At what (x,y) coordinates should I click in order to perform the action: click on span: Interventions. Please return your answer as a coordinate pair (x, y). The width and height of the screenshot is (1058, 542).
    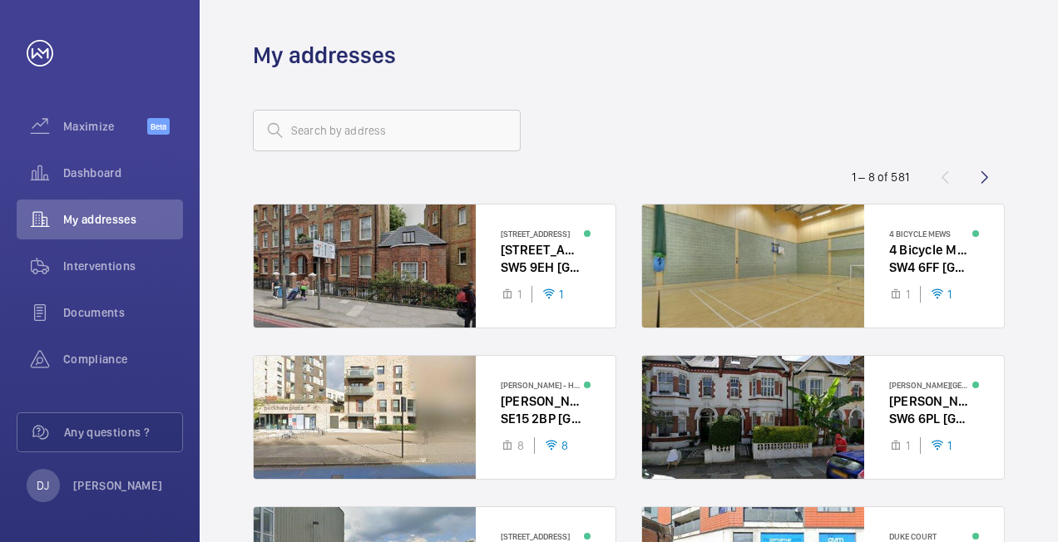
    Looking at the image, I should click on (123, 266).